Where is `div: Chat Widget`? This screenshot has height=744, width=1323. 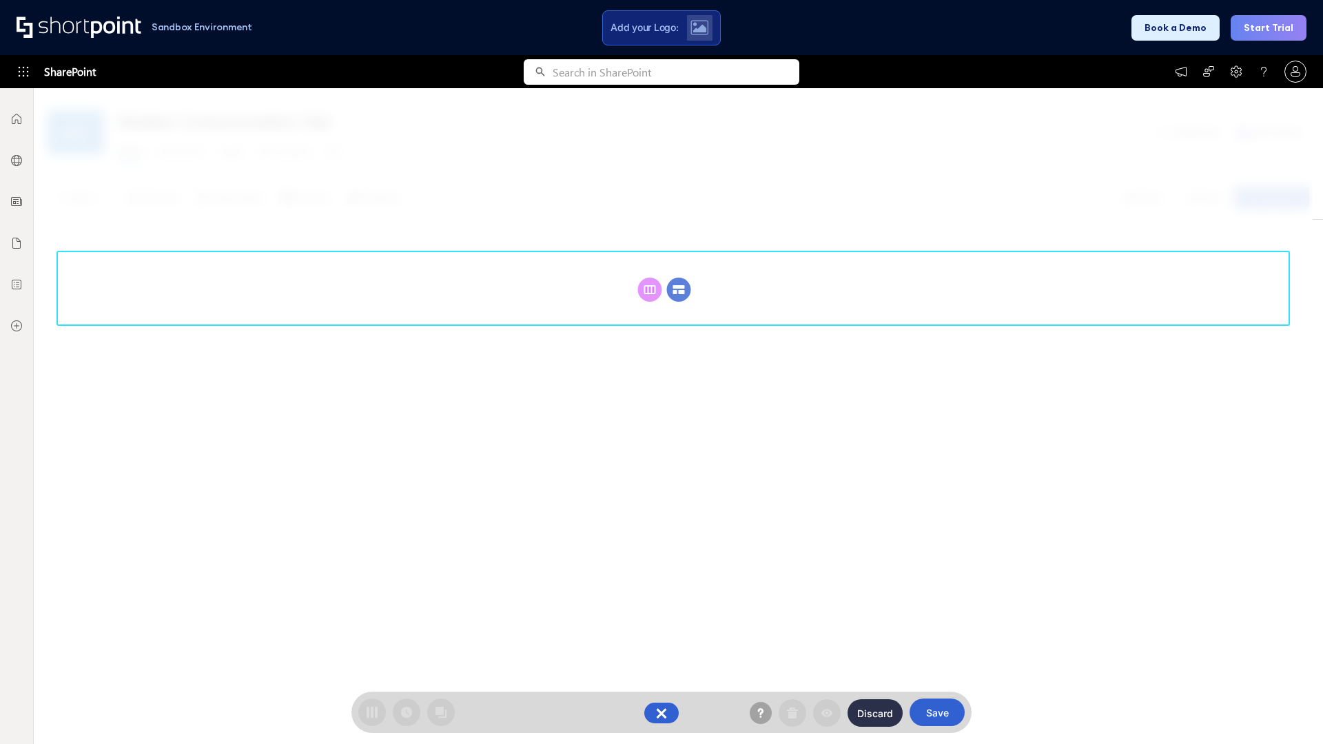
div: Chat Widget is located at coordinates (1288, 711).